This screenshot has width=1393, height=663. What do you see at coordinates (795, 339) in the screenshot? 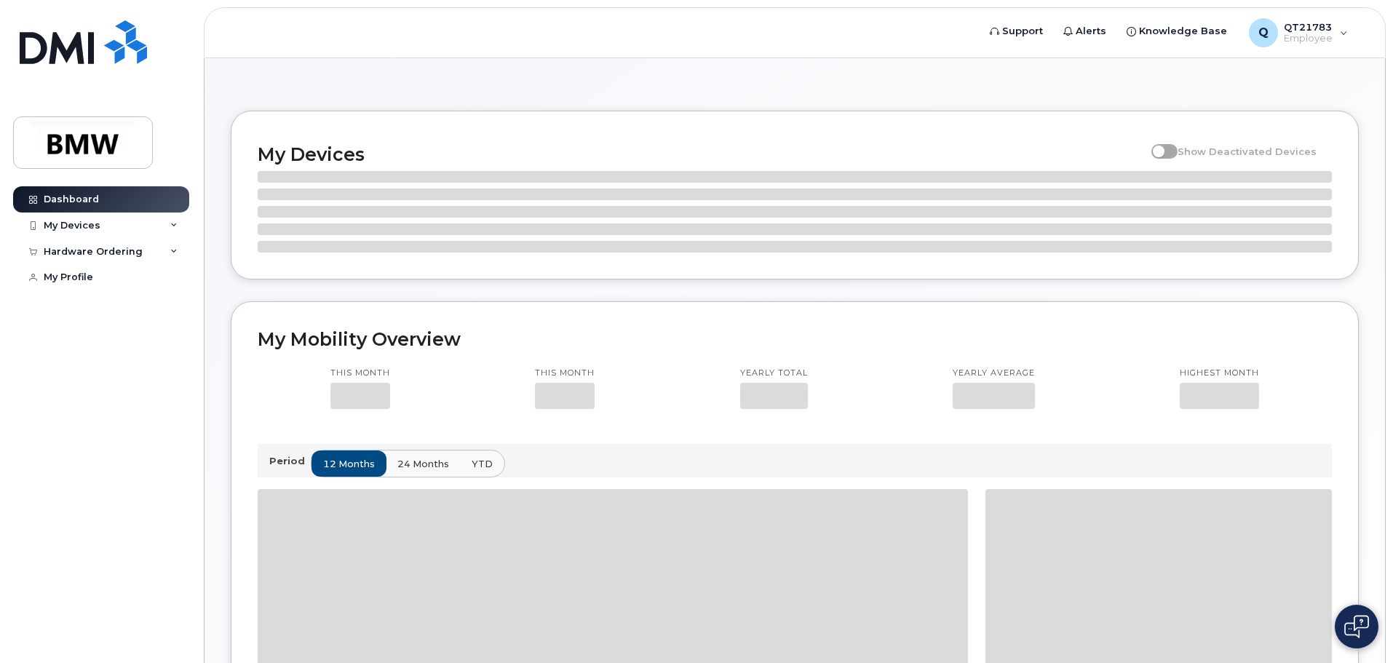
I see `h2: My Mobility Overview` at bounding box center [795, 339].